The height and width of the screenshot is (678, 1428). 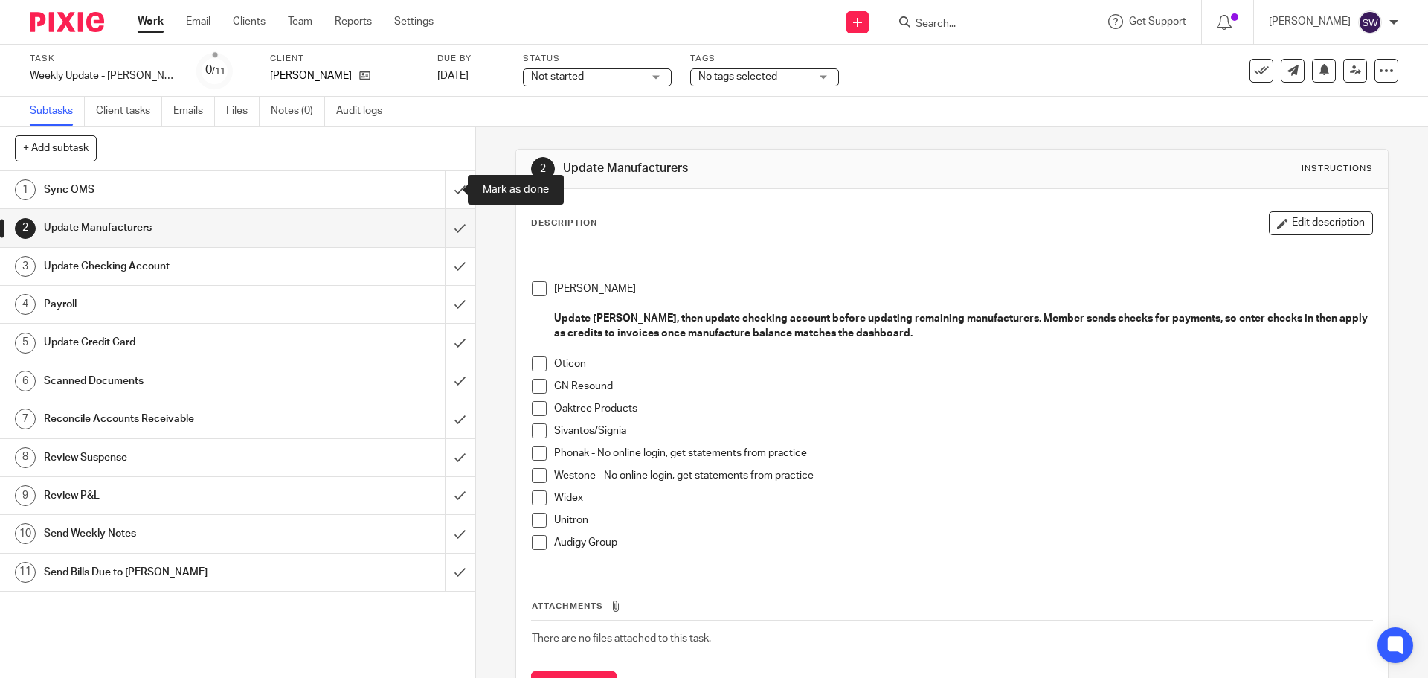 I want to click on div: 3, so click(x=25, y=266).